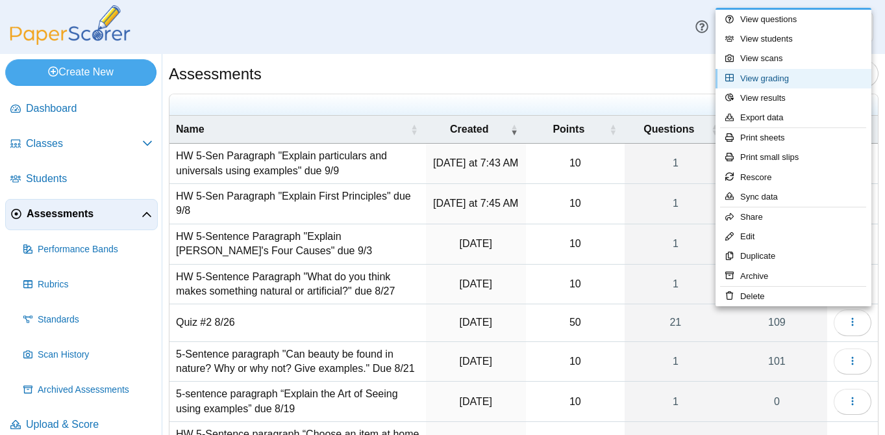 This screenshot has width=885, height=435. Describe the element at coordinates (568, 129) in the screenshot. I see `span: Points` at that location.